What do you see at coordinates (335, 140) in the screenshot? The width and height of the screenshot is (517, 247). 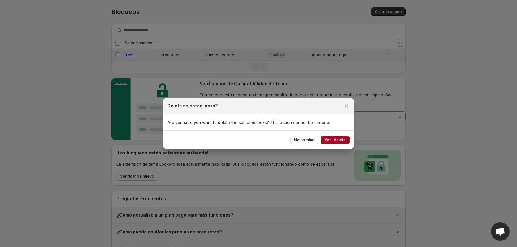 I see `button: Yes, delete` at bounding box center [335, 140].